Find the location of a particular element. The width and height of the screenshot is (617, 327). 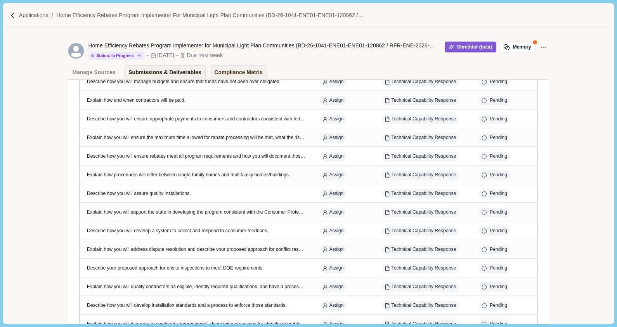

div: Explain how and when contractors will be paid. is located at coordinates (196, 100).